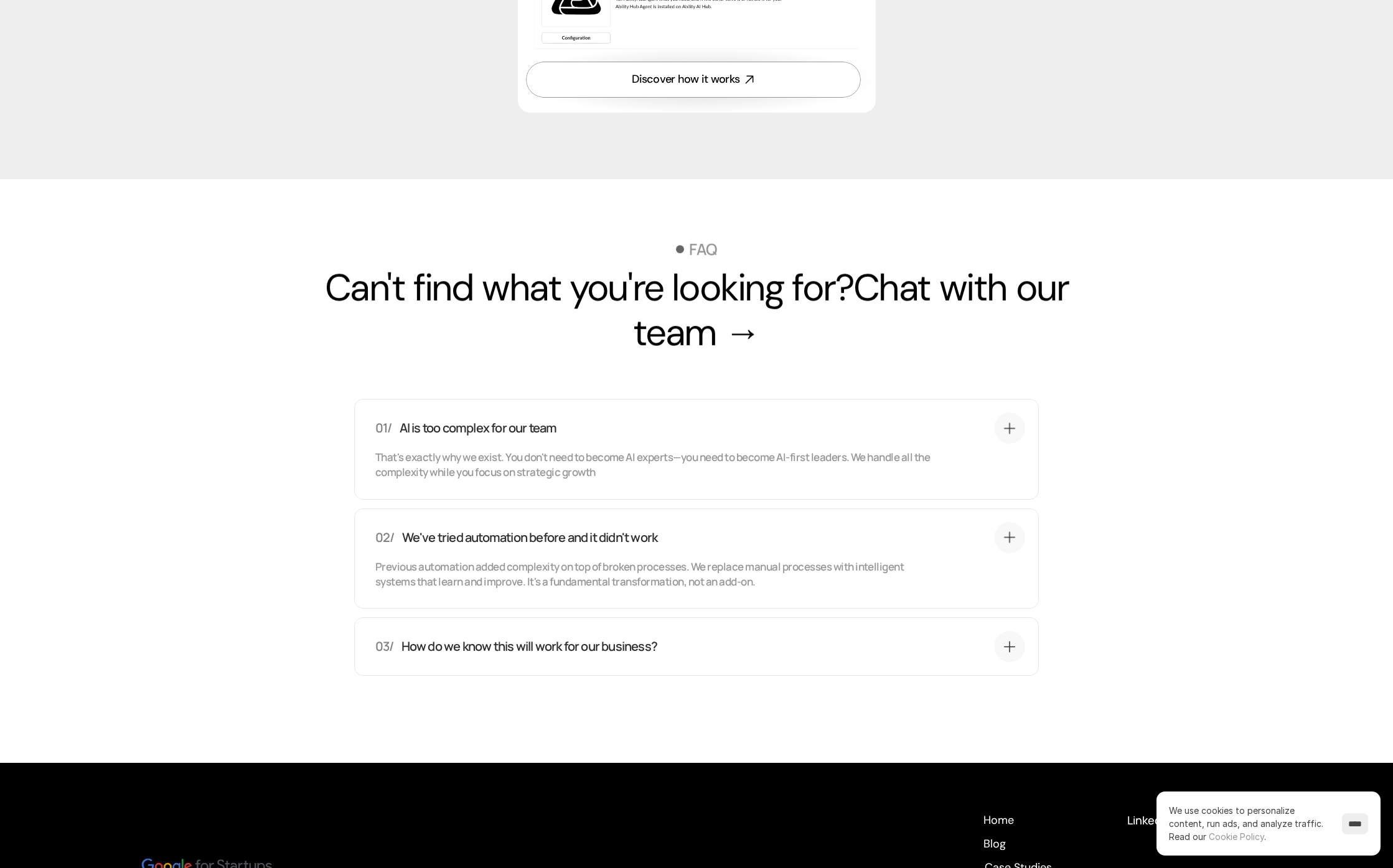 This screenshot has height=868, width=1393. Describe the element at coordinates (1236, 836) in the screenshot. I see `a: Cookie Policy` at that location.